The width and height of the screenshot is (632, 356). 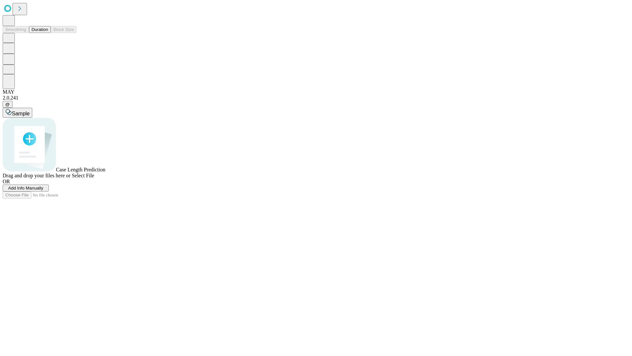 I want to click on button: Smoothing, so click(x=16, y=29).